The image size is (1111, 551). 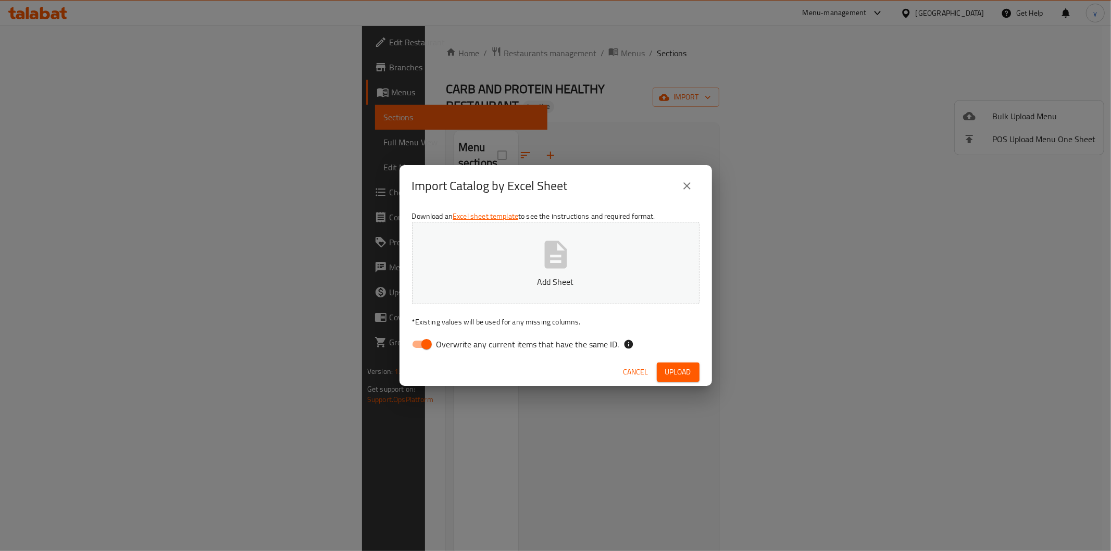 What do you see at coordinates (490, 186) in the screenshot?
I see `h2: Import Catalog by Excel Sheet` at bounding box center [490, 186].